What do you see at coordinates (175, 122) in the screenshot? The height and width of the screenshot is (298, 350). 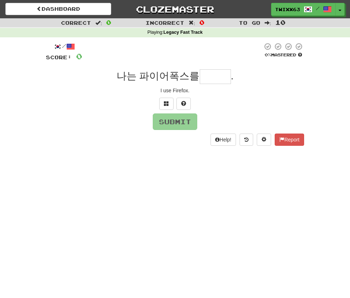 I see `button: Submit` at bounding box center [175, 122].